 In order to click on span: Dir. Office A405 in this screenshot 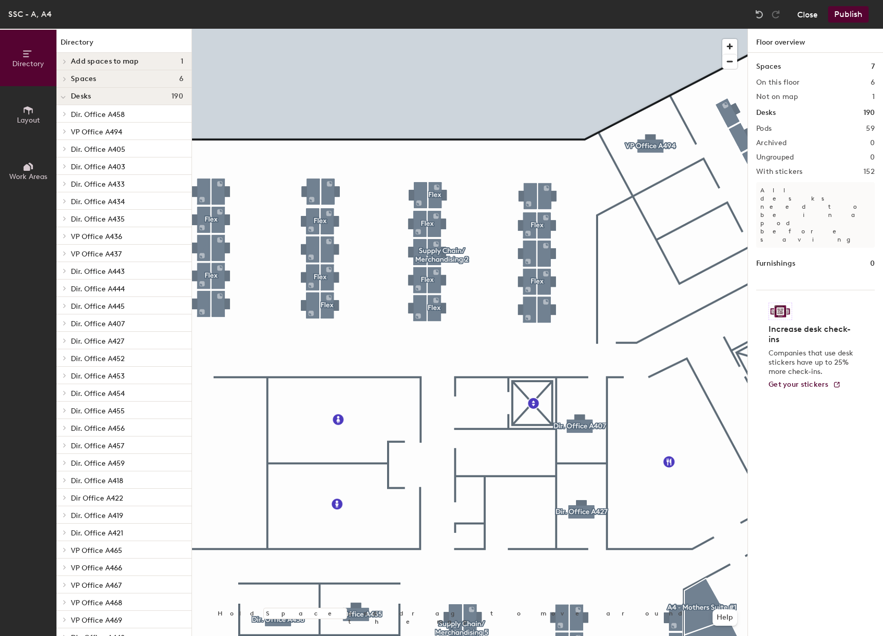, I will do `click(98, 149)`.